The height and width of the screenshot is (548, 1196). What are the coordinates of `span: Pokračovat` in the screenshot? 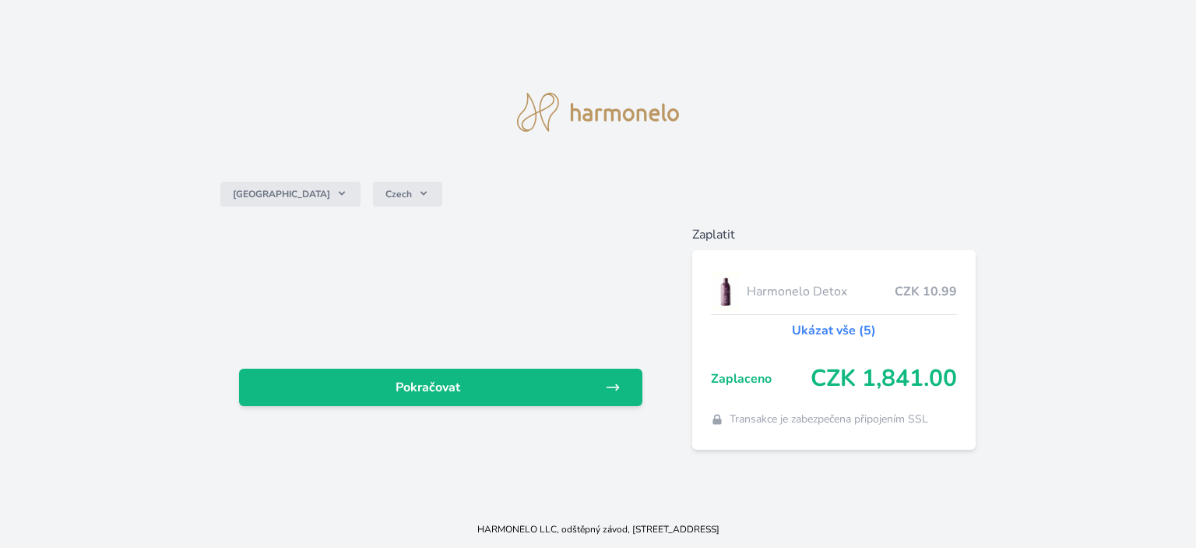 It's located at (428, 387).